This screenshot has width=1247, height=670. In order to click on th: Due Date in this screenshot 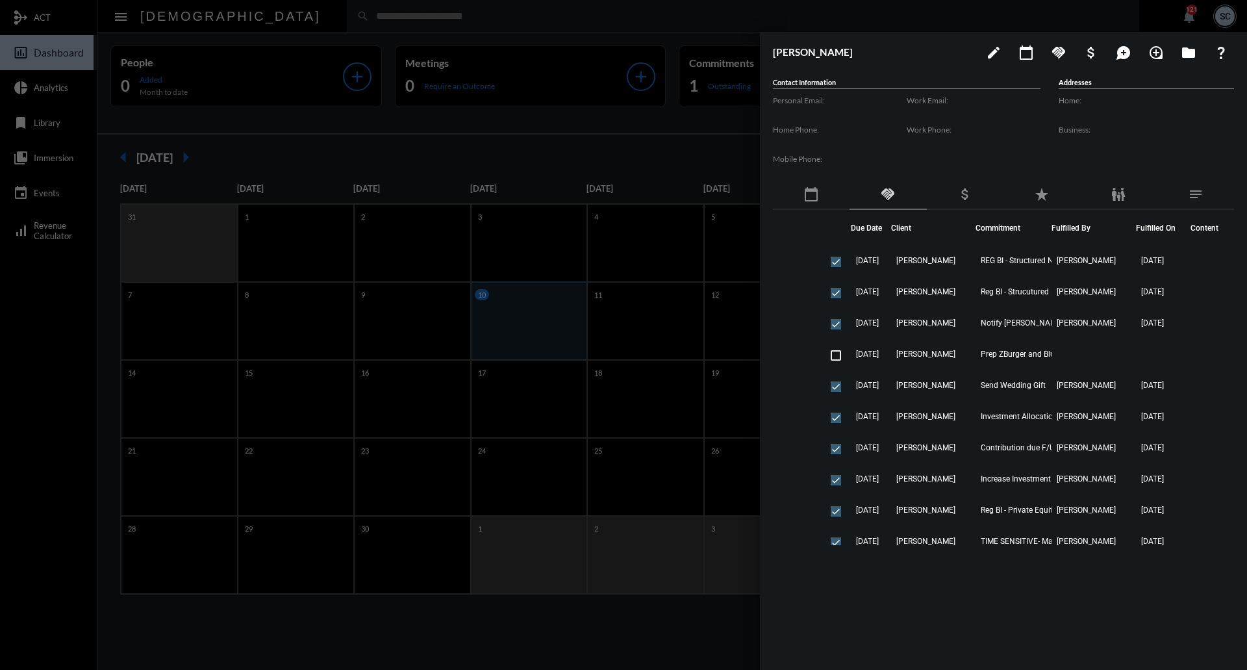, I will do `click(871, 228)`.